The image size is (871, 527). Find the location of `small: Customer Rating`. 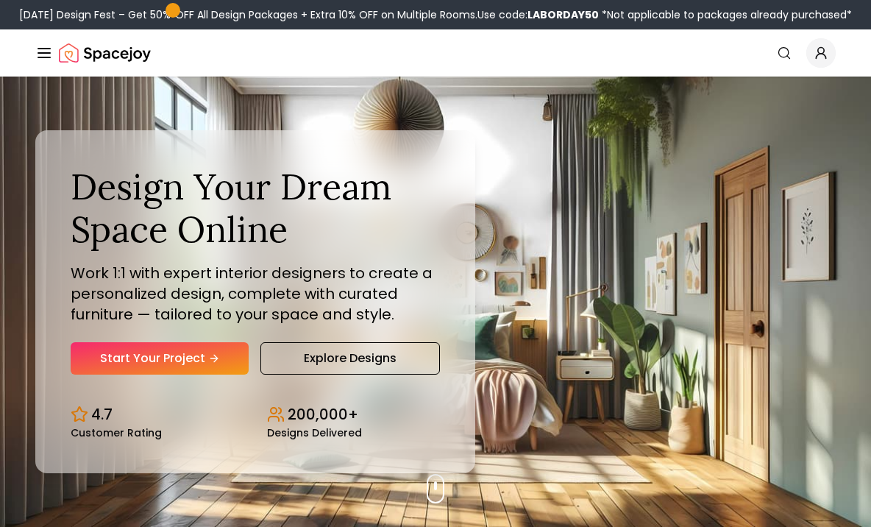

small: Customer Rating is located at coordinates (116, 433).